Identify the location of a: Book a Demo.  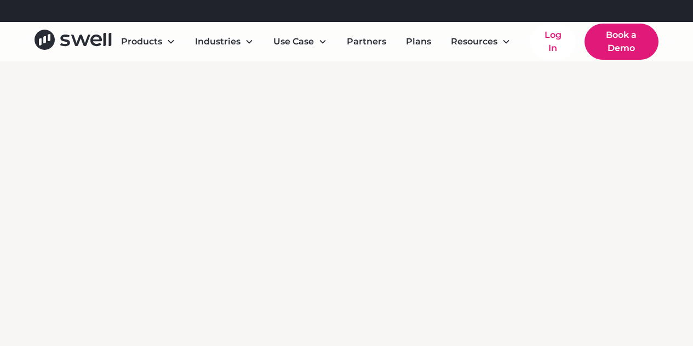
(622, 42).